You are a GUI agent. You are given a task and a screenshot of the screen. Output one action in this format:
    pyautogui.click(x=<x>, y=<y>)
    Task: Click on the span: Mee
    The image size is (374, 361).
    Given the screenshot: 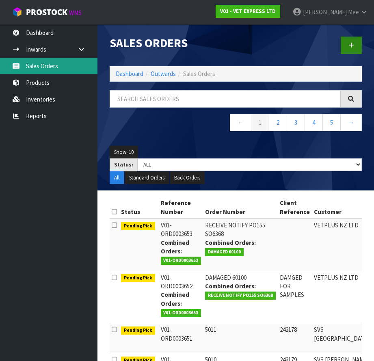 What is the action you would take?
    pyautogui.click(x=353, y=12)
    